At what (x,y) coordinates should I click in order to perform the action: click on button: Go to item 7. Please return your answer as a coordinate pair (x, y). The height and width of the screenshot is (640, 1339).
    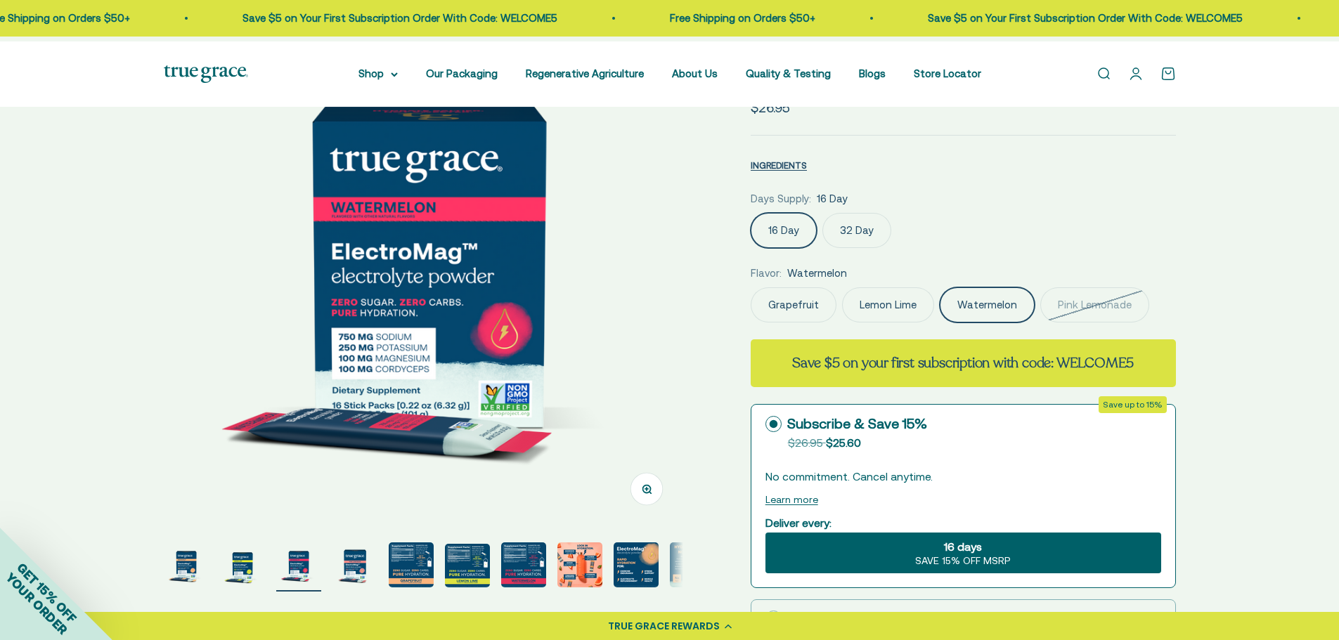
    Looking at the image, I should click on (524, 567).